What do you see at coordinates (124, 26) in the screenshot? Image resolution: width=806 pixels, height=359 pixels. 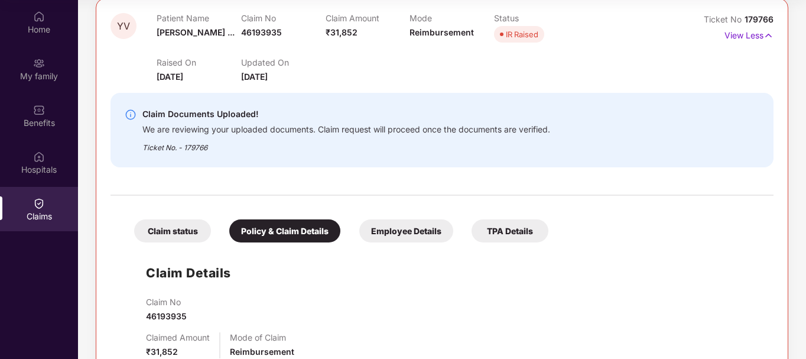 I see `span: YV` at bounding box center [124, 26].